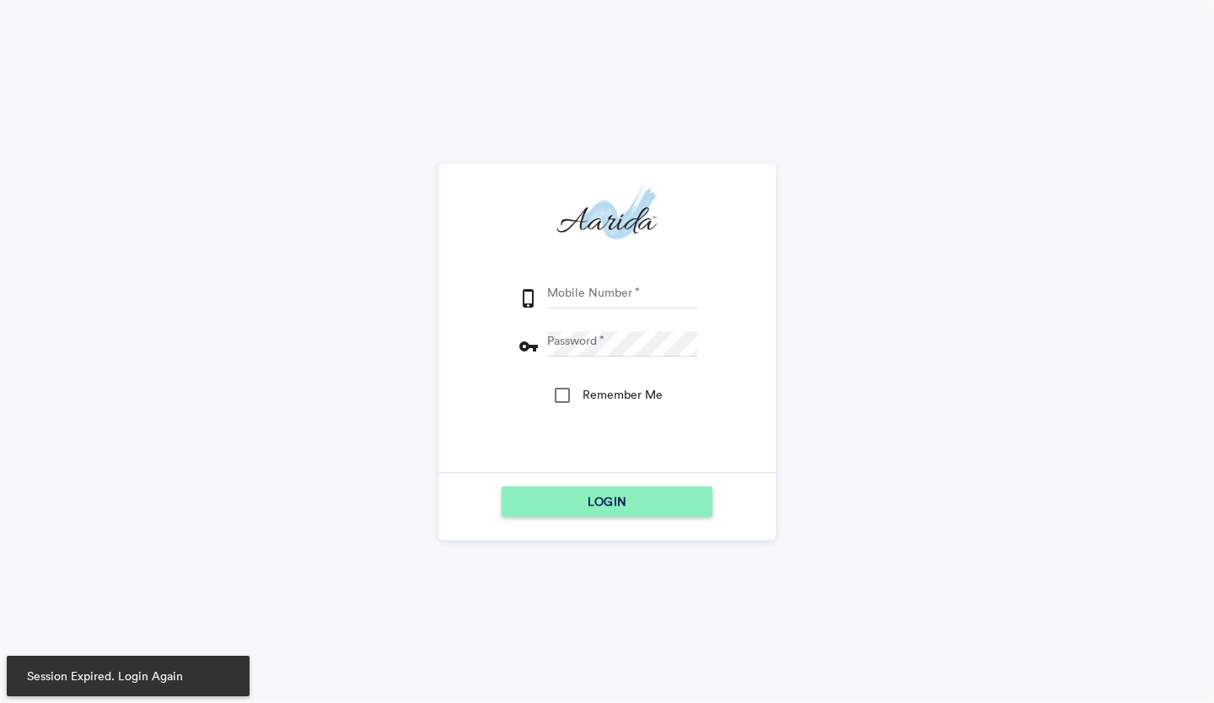  What do you see at coordinates (128, 676) in the screenshot?
I see `span: Session Expired. Login Again` at bounding box center [128, 676].